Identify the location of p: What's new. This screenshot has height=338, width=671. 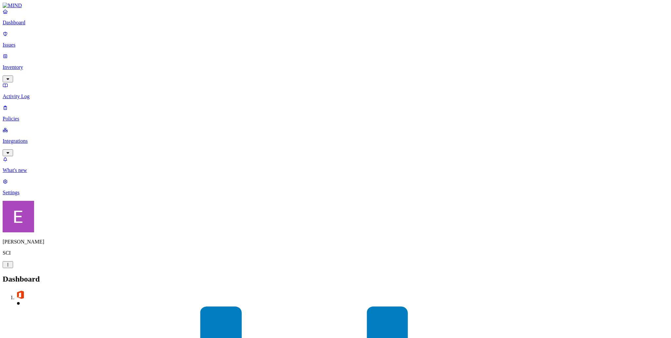
(336, 170).